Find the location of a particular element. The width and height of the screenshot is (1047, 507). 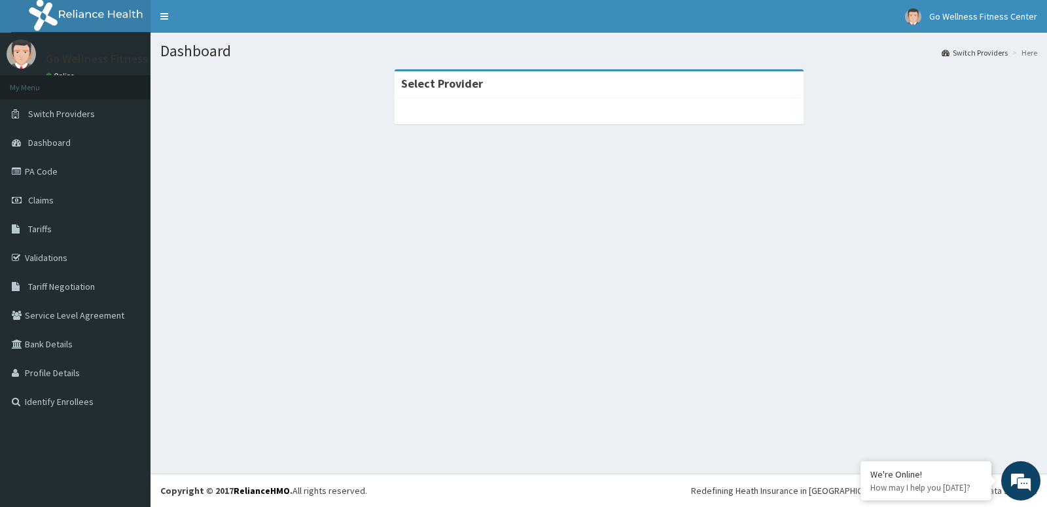

strong: Copyright © 2017 . is located at coordinates (226, 491).